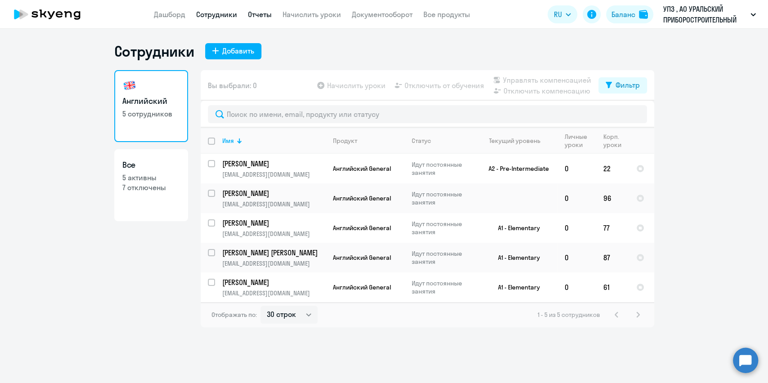 The width and height of the screenshot is (768, 383). What do you see at coordinates (612, 228) in the screenshot?
I see `td: 77` at bounding box center [612, 228].